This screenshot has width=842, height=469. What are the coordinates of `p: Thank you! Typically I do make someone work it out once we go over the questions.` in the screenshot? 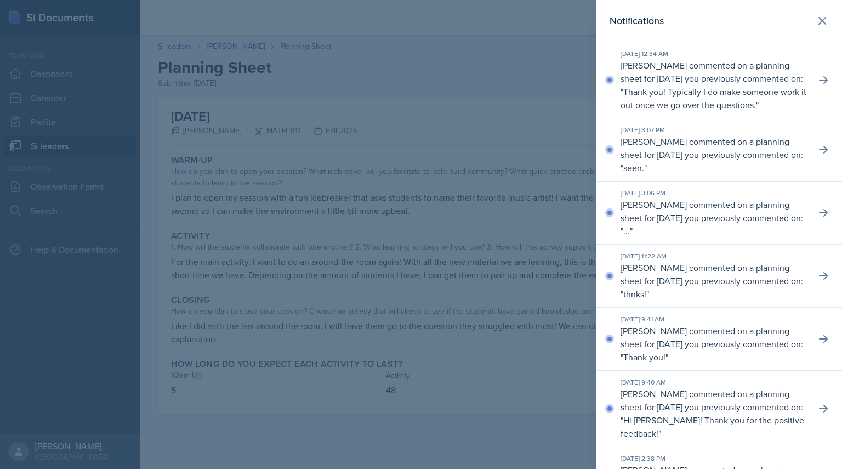 It's located at (714, 98).